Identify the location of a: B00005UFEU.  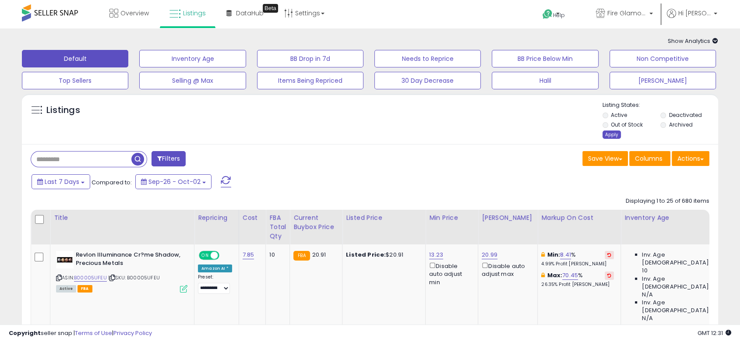
(90, 278).